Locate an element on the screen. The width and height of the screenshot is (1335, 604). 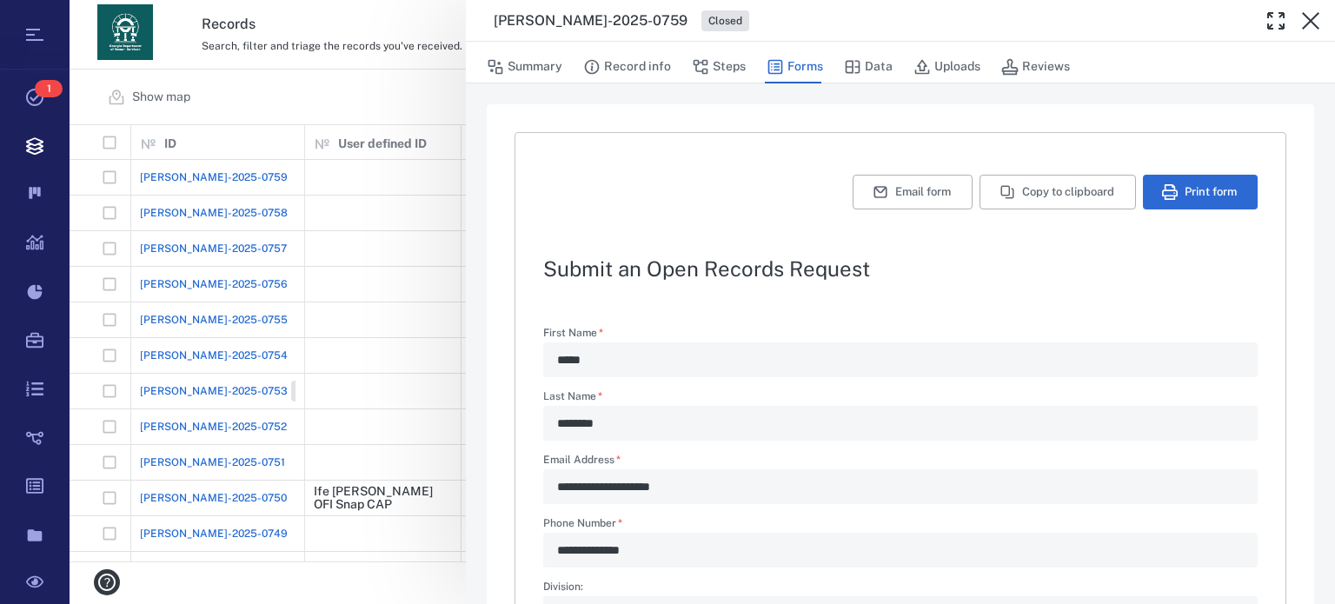
button: Print form is located at coordinates (1200, 192).